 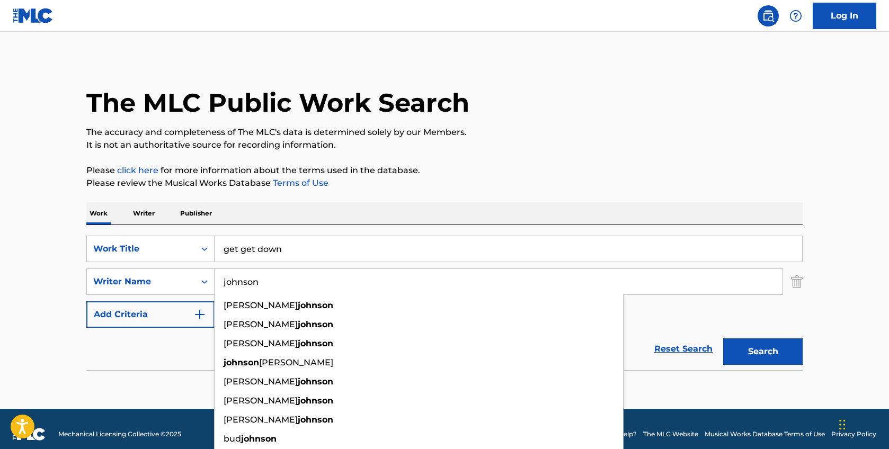 What do you see at coordinates (444, 303) in the screenshot?
I see `form: Search Form` at bounding box center [444, 303].